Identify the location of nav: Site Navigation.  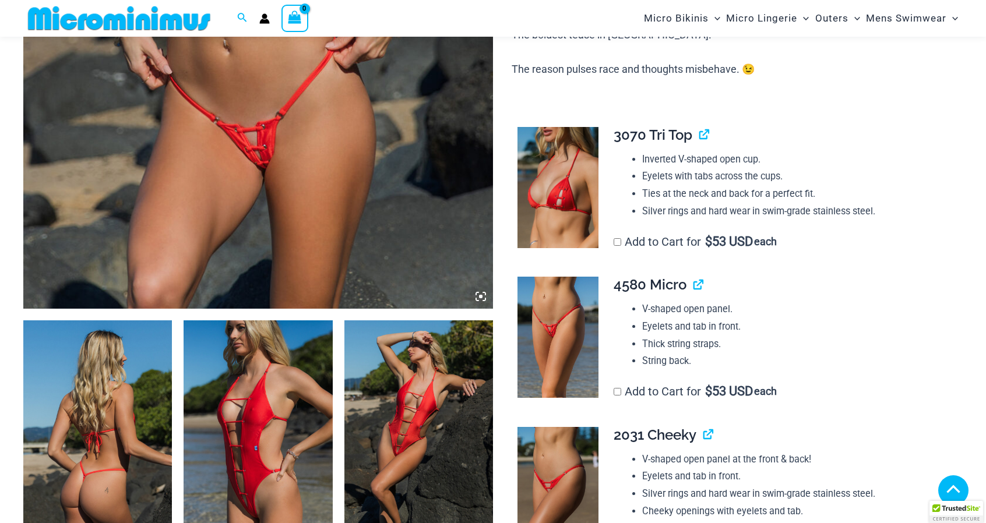
(801, 18).